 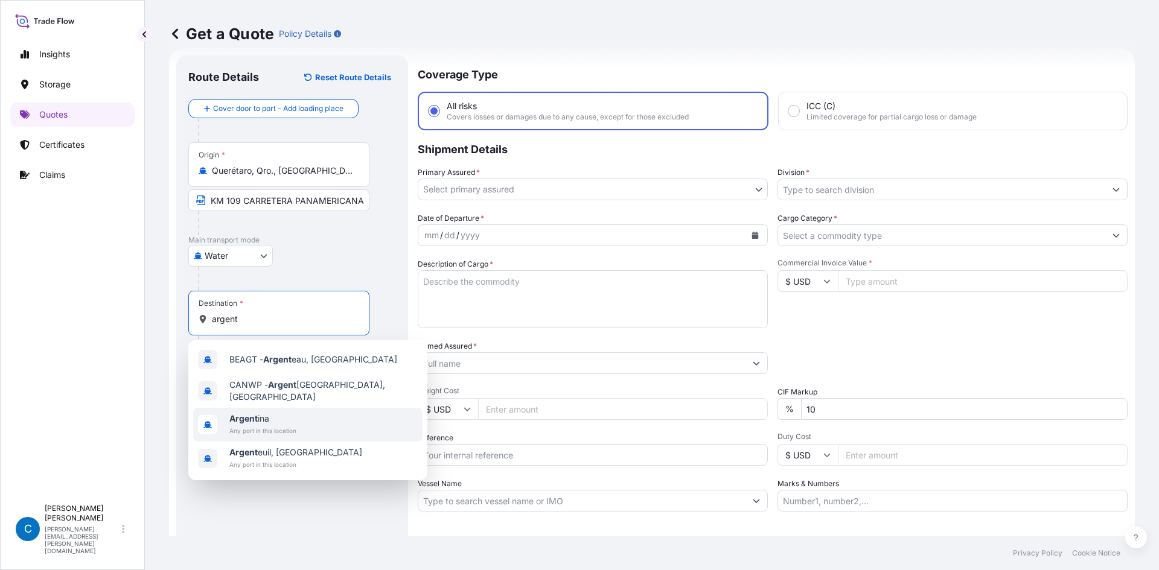 I want to click on label: Description of Cargo, so click(x=455, y=264).